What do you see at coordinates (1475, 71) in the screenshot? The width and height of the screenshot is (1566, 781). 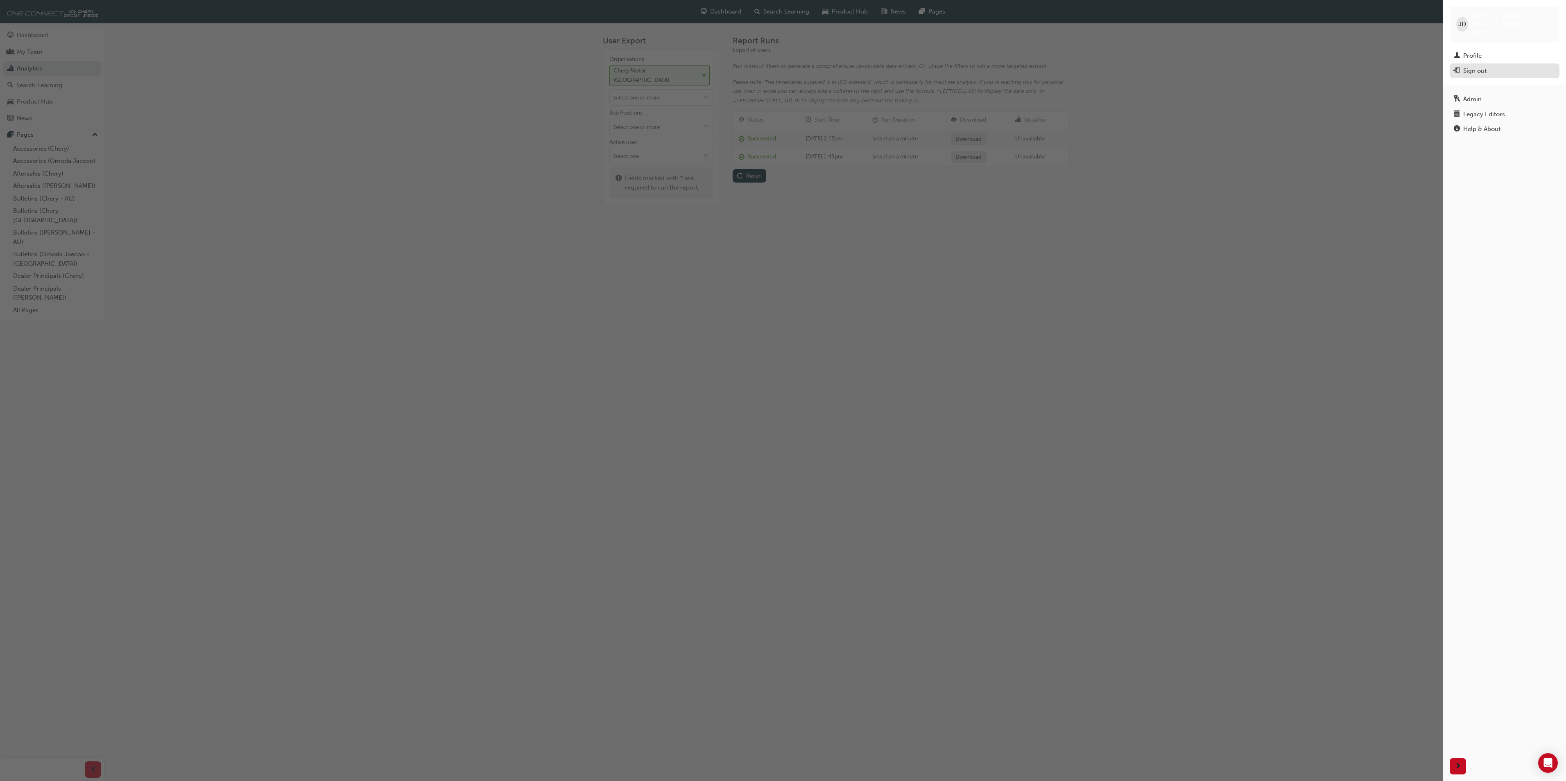 I see `div: Sign out` at bounding box center [1475, 71].